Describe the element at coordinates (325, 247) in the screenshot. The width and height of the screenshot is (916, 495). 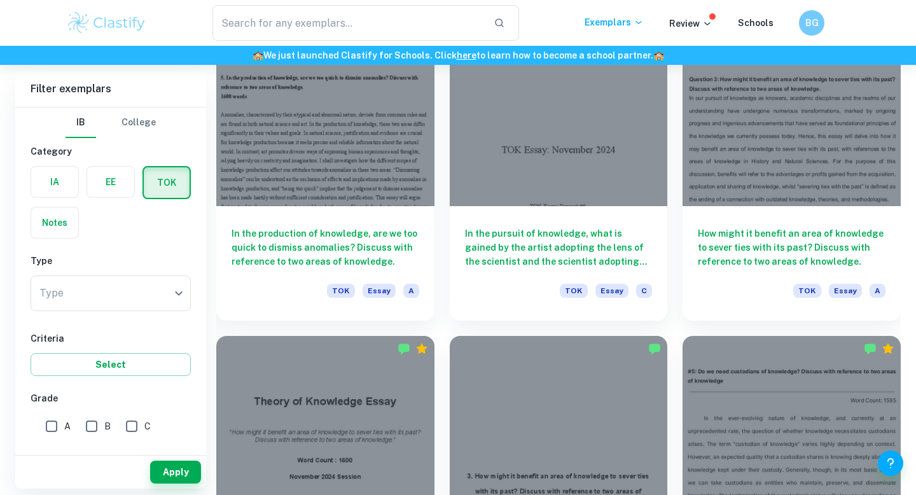
I see `h6: In the production of knowledge, are we too quick to dismiss anomalies? Discuss with reference to ...` at that location.